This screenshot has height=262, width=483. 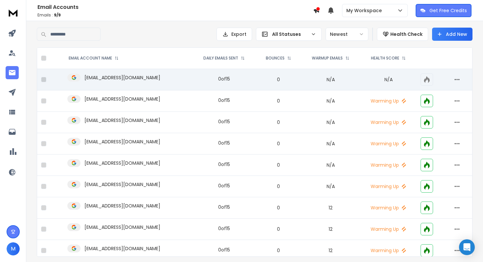 I want to click on span: M, so click(x=13, y=249).